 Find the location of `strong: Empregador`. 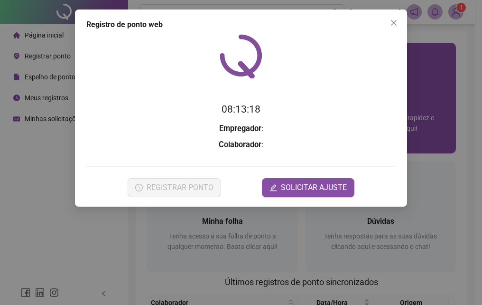

strong: Empregador is located at coordinates (240, 128).